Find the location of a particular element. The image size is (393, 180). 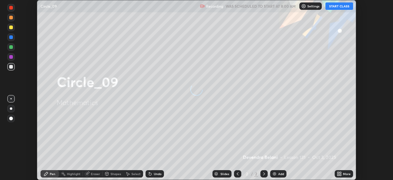

p: Circle_09 is located at coordinates (48, 6).